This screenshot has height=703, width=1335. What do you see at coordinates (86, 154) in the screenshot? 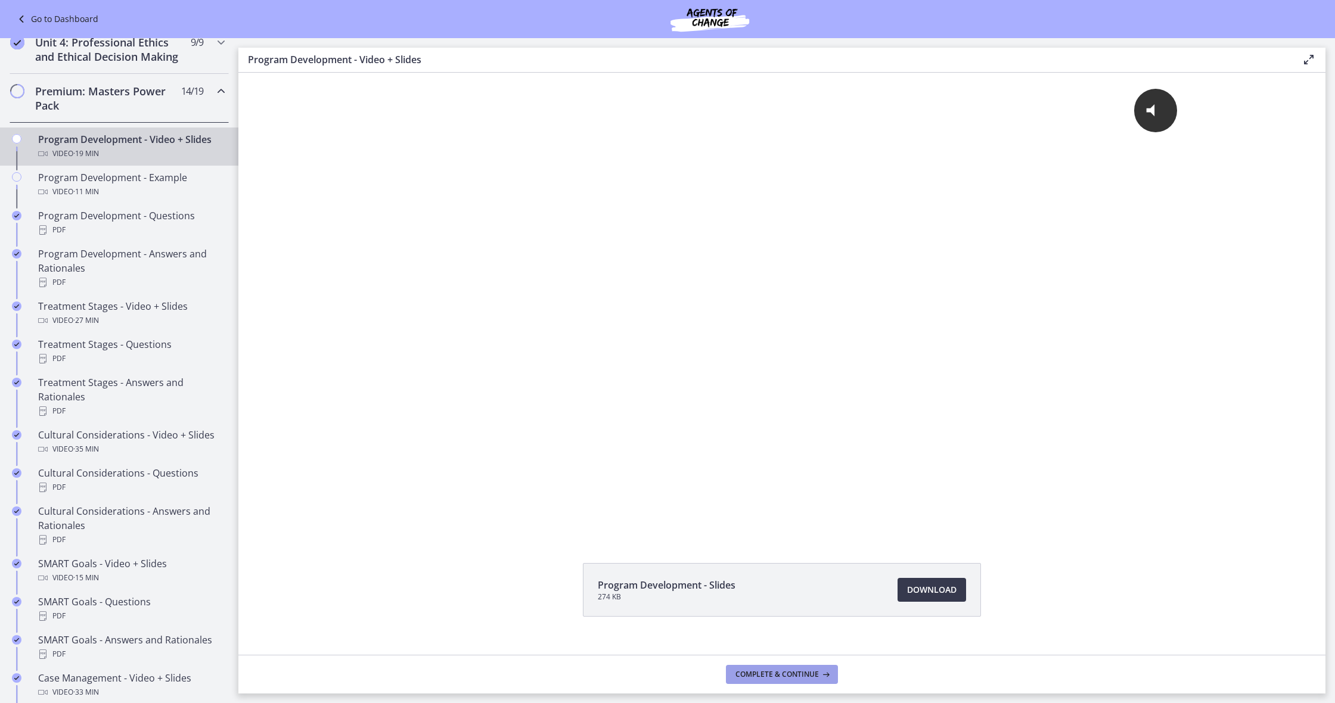
I see `span: · 19 min` at bounding box center [86, 154].